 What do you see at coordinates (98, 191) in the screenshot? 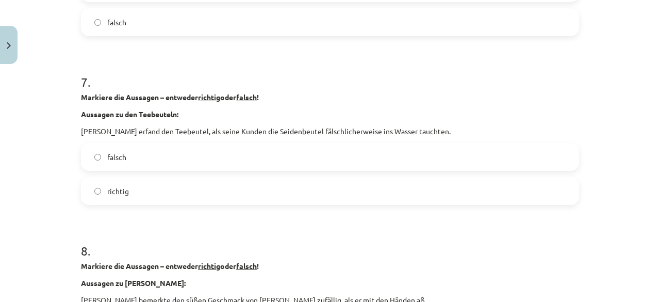
I see `input: richtig` at bounding box center [98, 191].